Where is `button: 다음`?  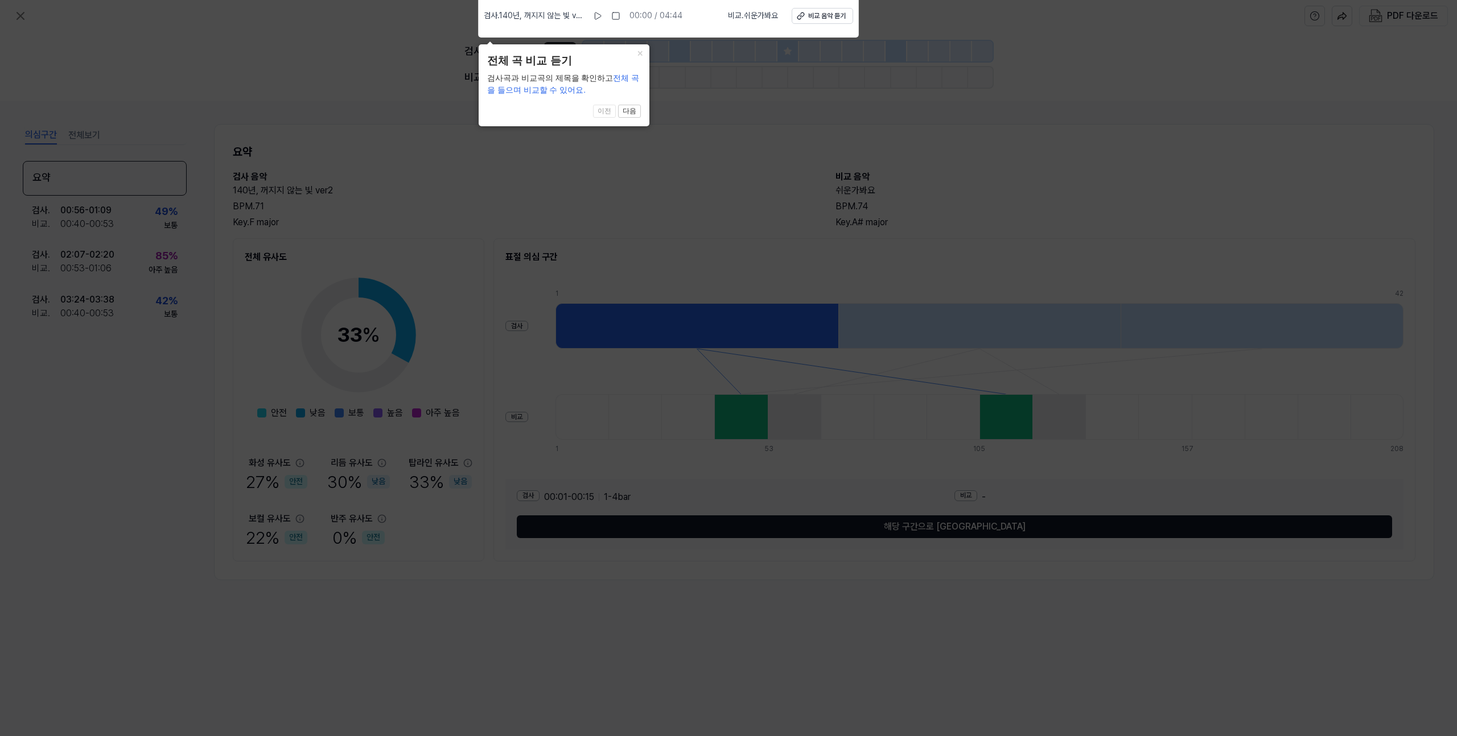
button: 다음 is located at coordinates (629, 112).